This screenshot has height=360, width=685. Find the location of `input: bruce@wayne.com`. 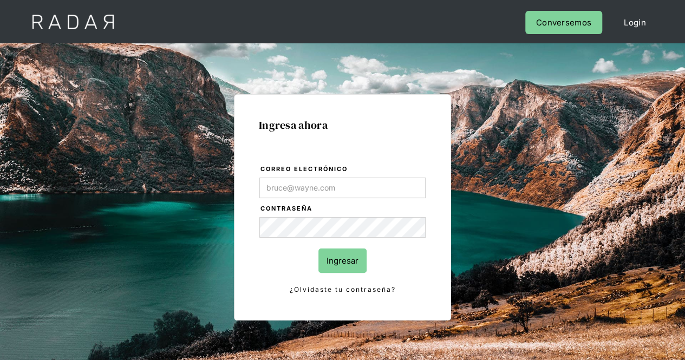

input: bruce@wayne.com is located at coordinates (342, 188).